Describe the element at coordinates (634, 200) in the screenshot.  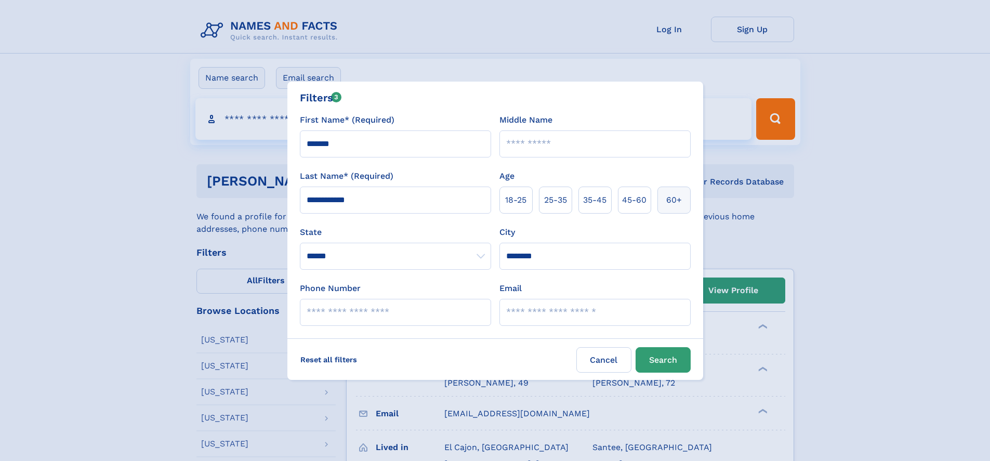
I see `span: 45‑60` at that location.